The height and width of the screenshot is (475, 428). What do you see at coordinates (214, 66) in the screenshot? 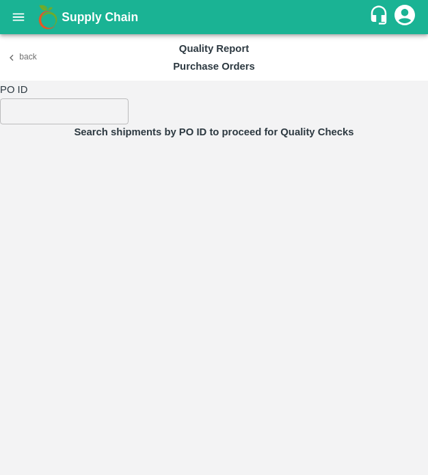
I see `h6: Purchase Orders` at bounding box center [214, 66].